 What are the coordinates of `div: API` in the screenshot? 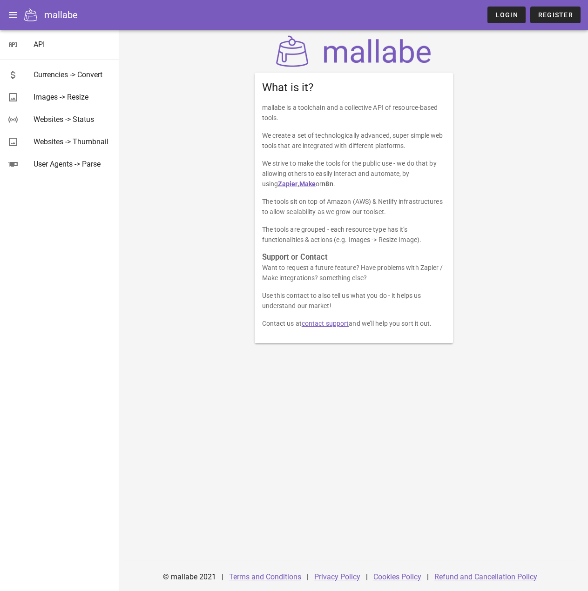 It's located at (73, 44).